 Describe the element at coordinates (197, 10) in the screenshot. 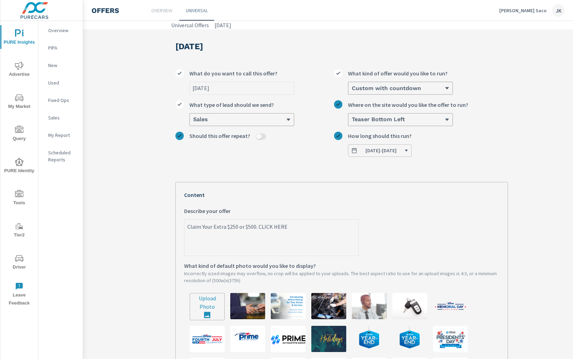

I see `p: Universal` at that location.